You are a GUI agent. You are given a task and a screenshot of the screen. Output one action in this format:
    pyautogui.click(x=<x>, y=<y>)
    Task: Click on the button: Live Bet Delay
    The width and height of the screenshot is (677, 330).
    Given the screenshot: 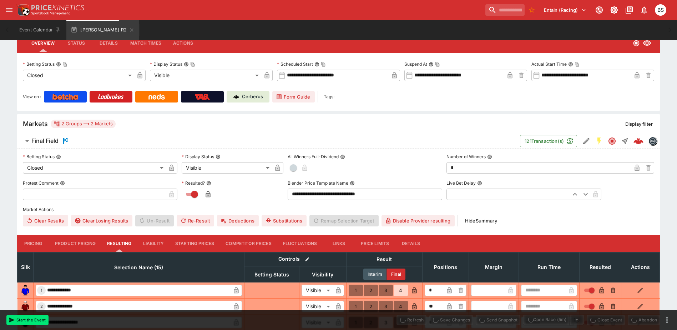 What is the action you would take?
    pyautogui.click(x=480, y=183)
    